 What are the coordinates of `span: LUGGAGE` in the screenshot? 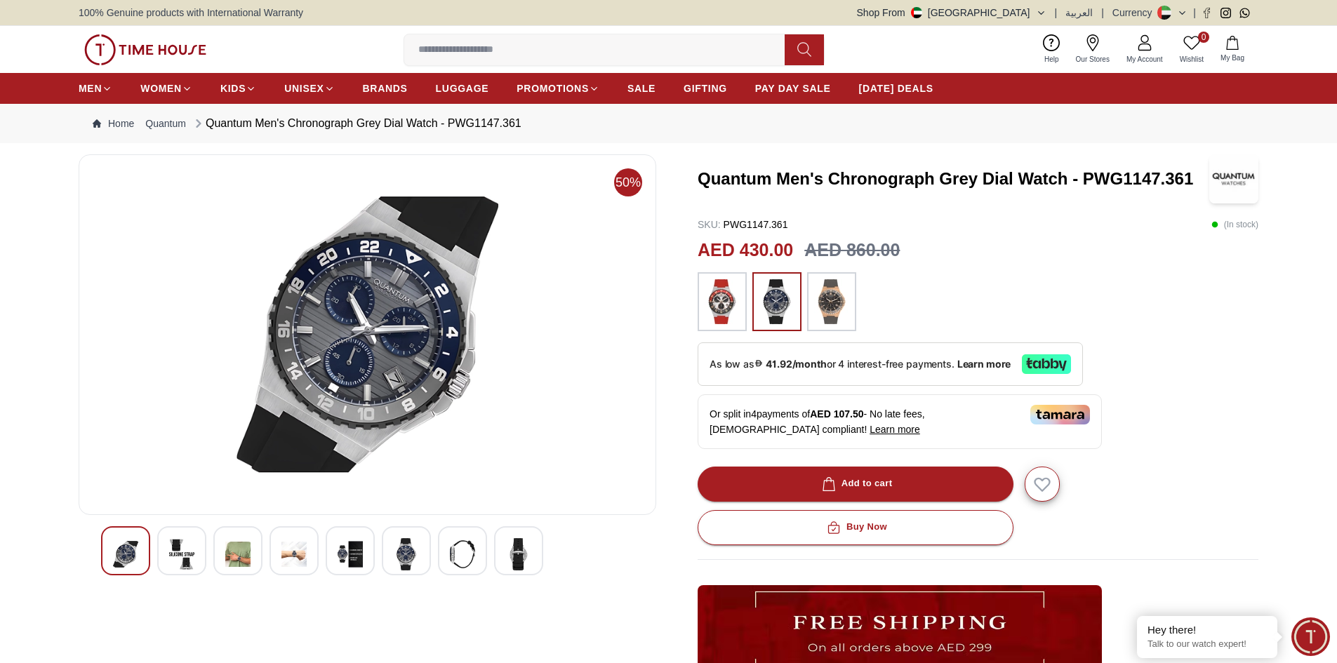 It's located at (463, 88).